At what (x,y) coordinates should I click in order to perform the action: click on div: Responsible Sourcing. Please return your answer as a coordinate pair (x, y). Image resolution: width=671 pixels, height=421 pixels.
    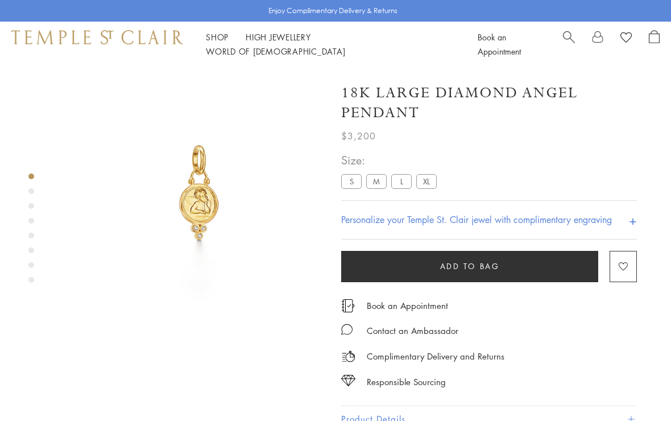
    Looking at the image, I should click on (406, 381).